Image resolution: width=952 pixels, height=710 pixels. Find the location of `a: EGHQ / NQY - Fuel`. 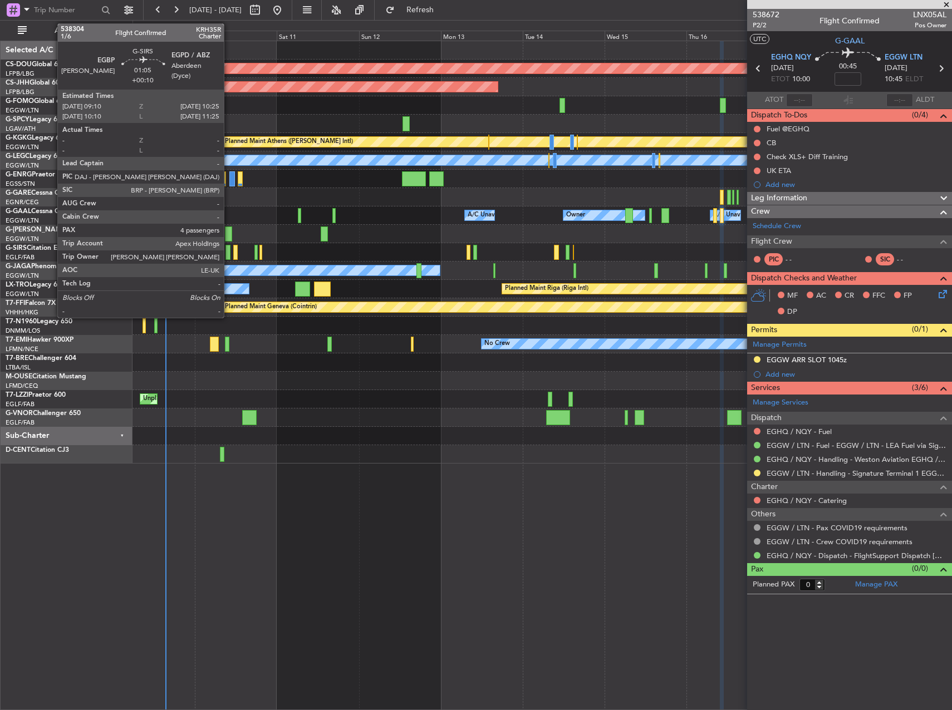

a: EGHQ / NQY - Fuel is located at coordinates (799, 432).